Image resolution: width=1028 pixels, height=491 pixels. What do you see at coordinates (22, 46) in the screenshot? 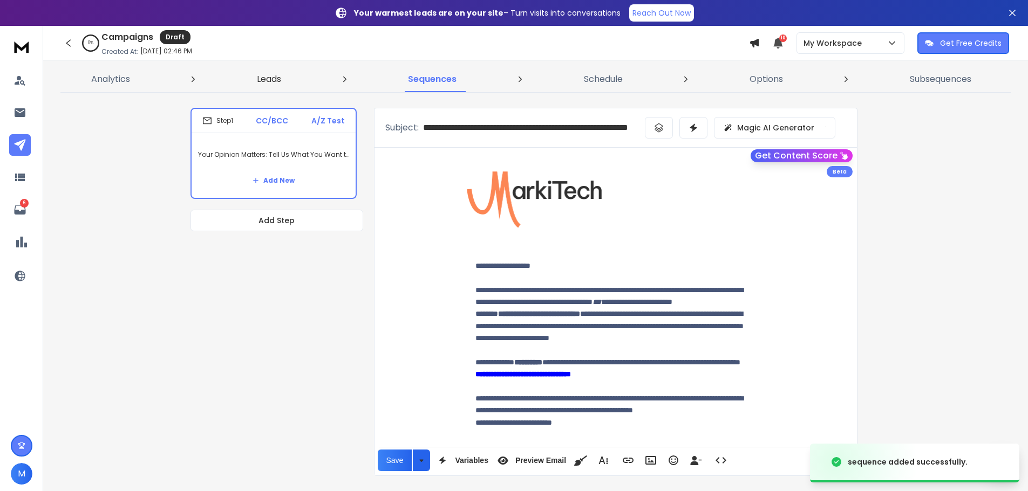
I see `img: logo` at bounding box center [22, 46].